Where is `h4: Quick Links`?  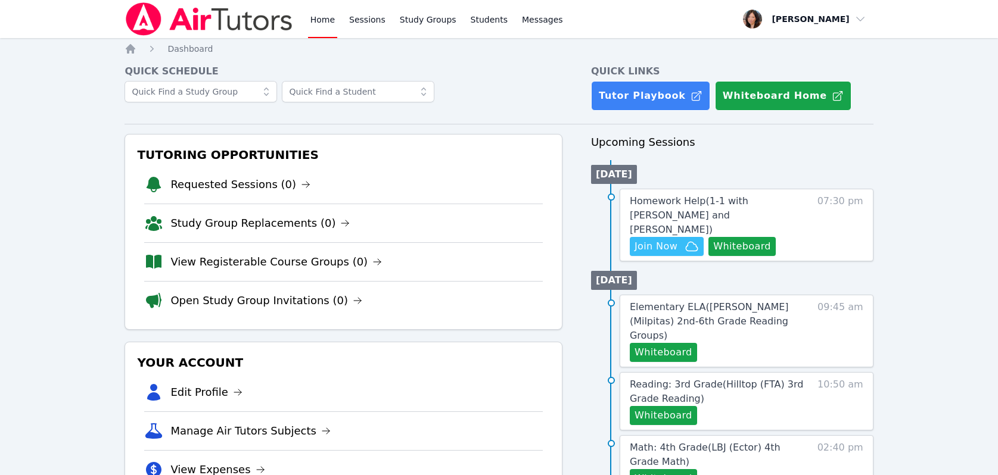
h4: Quick Links is located at coordinates (732, 72).